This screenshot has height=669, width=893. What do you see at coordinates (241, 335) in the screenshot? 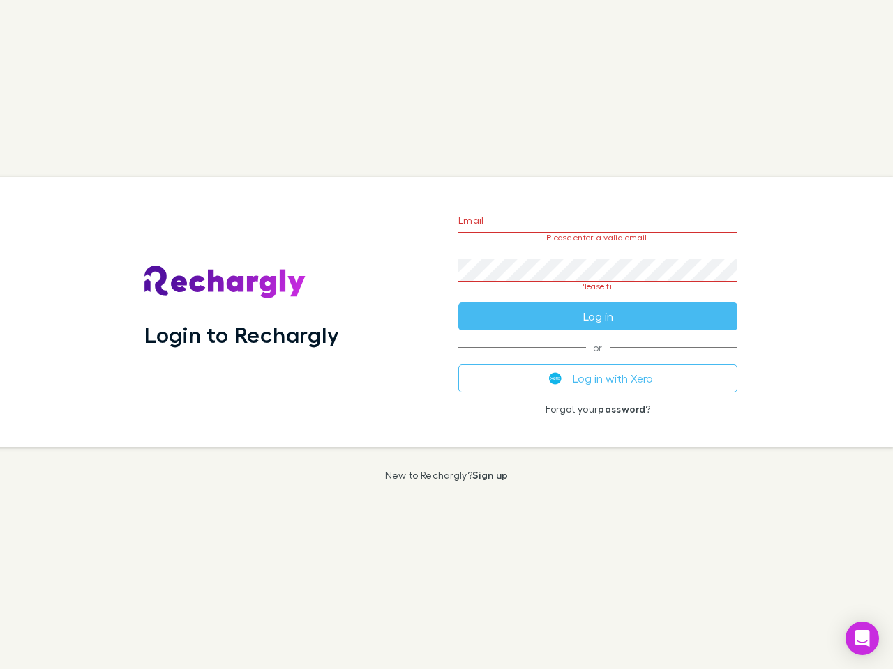
I see `h1: Login to Rechargly` at bounding box center [241, 335].